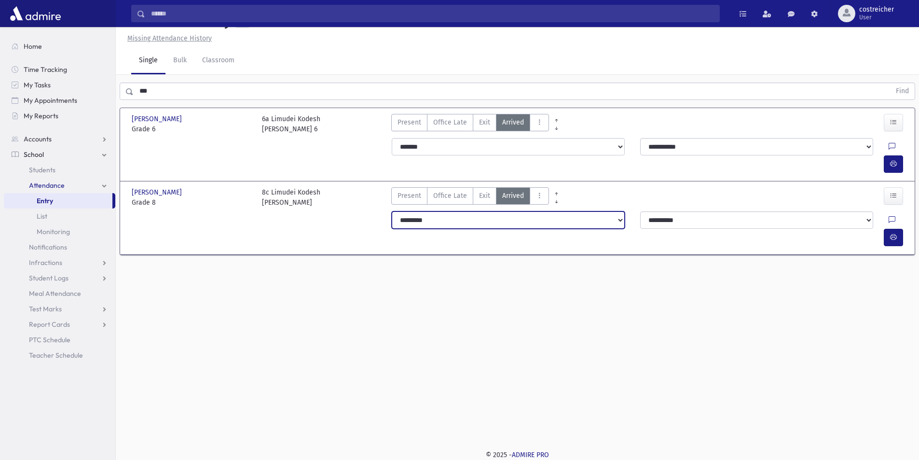 This screenshot has height=460, width=919. I want to click on span: Student Logs, so click(49, 278).